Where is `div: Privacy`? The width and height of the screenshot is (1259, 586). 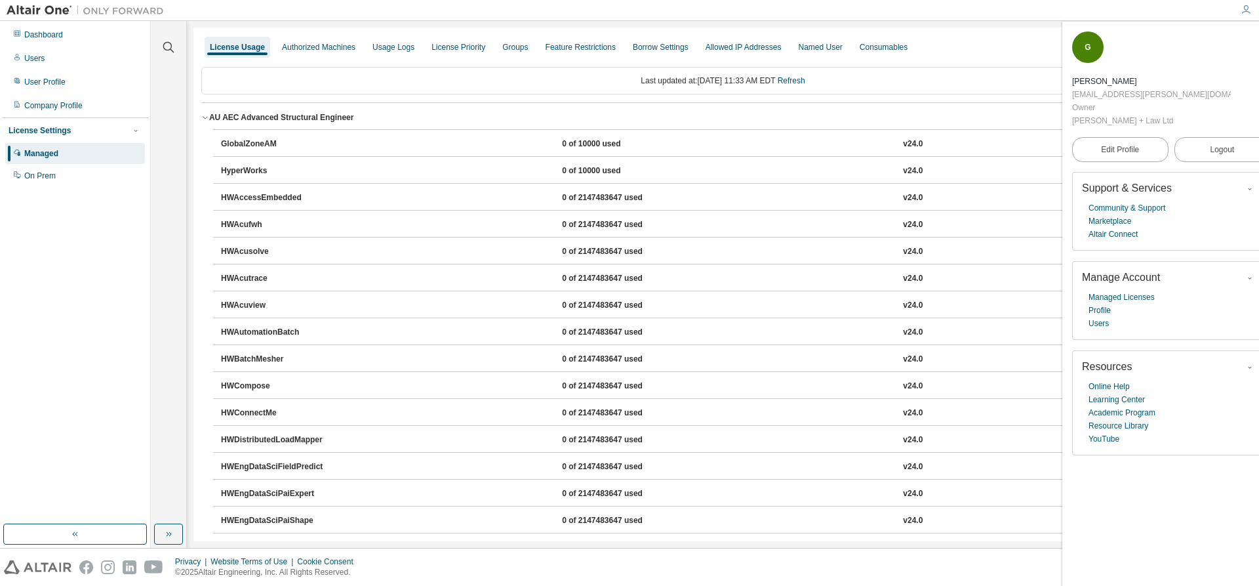 div: Privacy is located at coordinates (193, 562).